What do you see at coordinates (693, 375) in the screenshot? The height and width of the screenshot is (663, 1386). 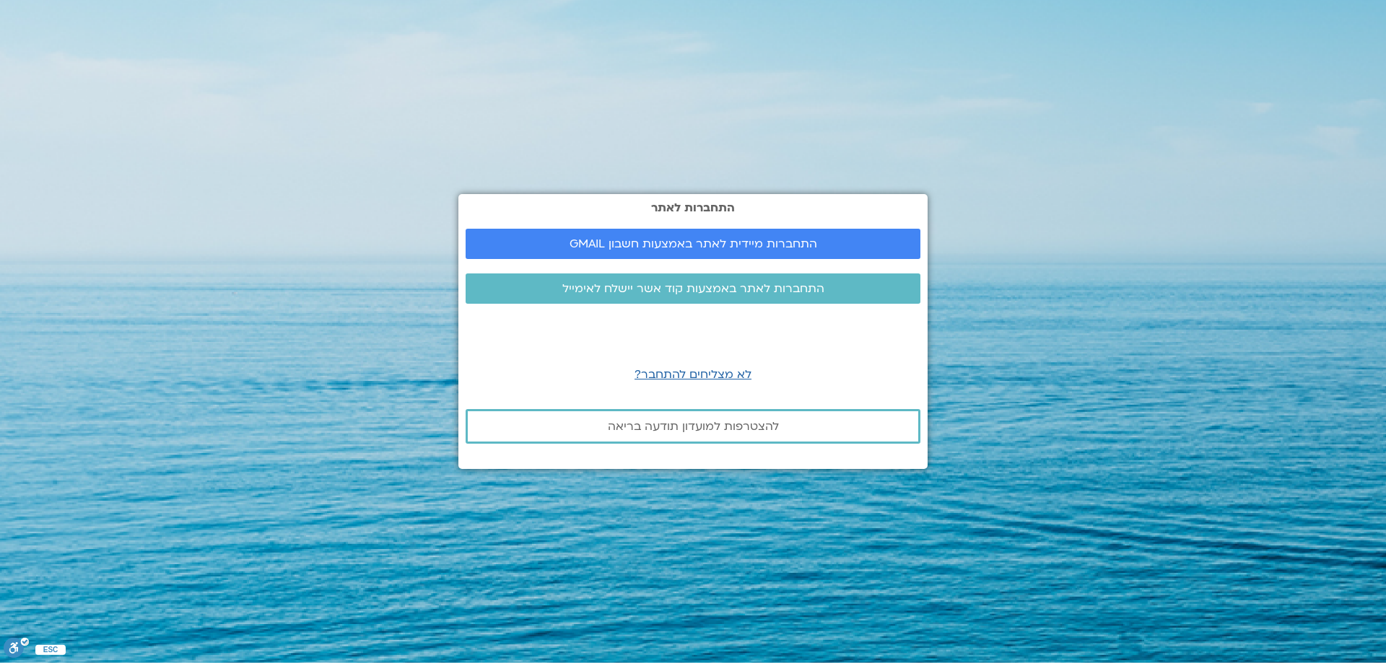 I see `a: לא מצליחים להתחבר?` at bounding box center [693, 375].